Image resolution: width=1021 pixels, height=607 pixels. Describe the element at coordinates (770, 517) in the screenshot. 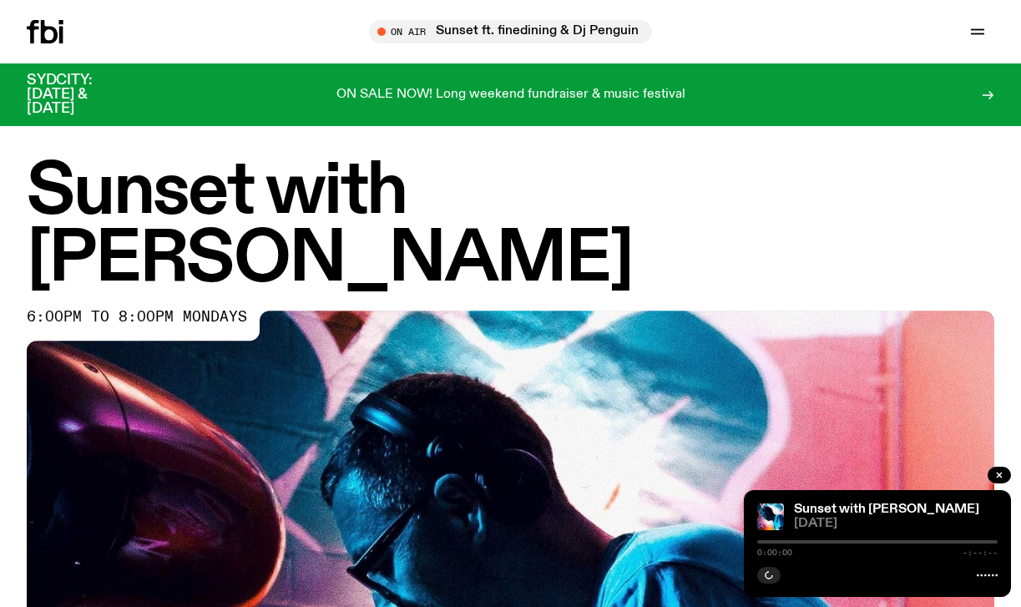

I see `img: Simon Caldwell stands side on, looking downwards. He has headphones on. Behind him is a brightly ...` at that location.